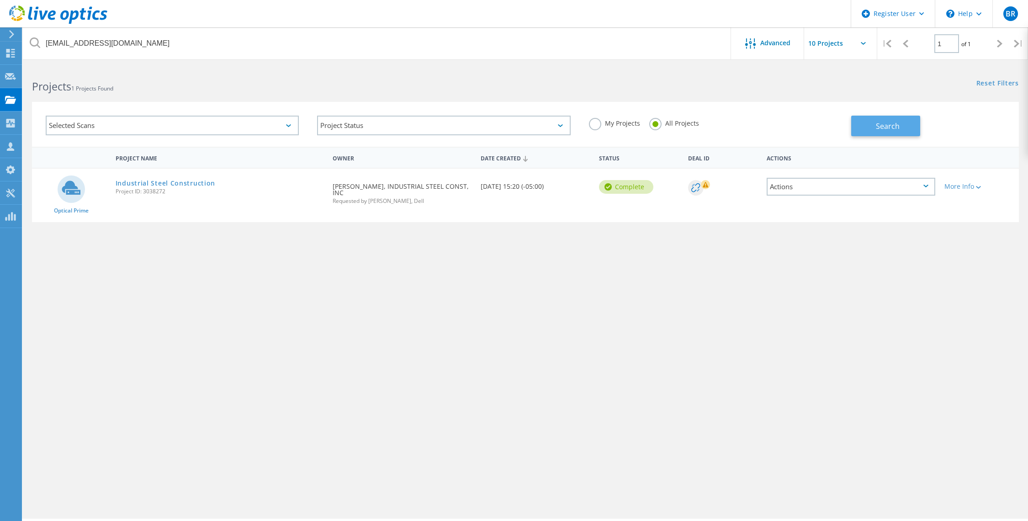 The image size is (1028, 521). What do you see at coordinates (888, 126) in the screenshot?
I see `span: Search` at bounding box center [888, 126].